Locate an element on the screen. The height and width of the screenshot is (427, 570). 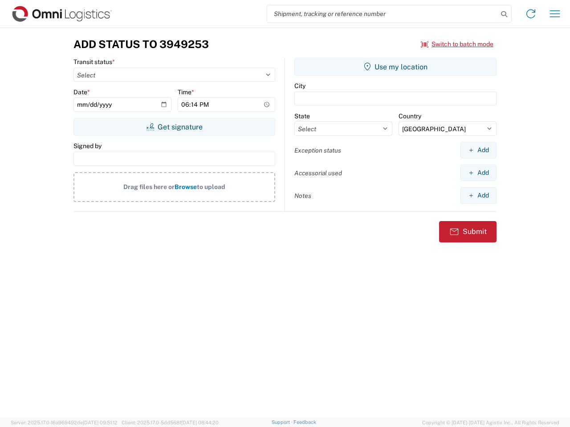
span: to upload is located at coordinates (211, 187).